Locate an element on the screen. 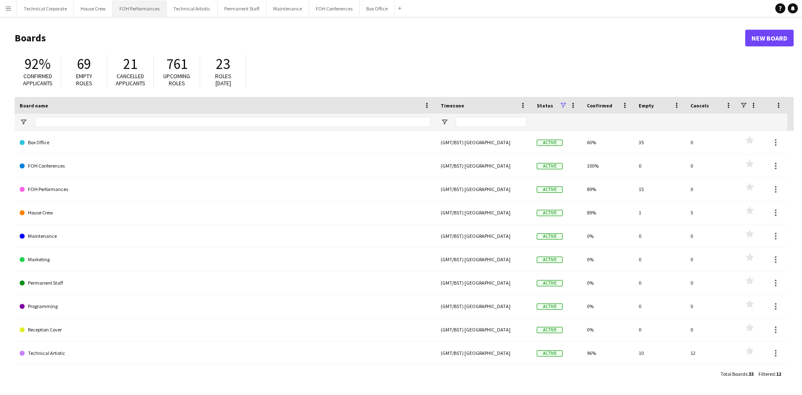 The width and height of the screenshot is (802, 395). button: FOH Conferences is located at coordinates (334, 8).